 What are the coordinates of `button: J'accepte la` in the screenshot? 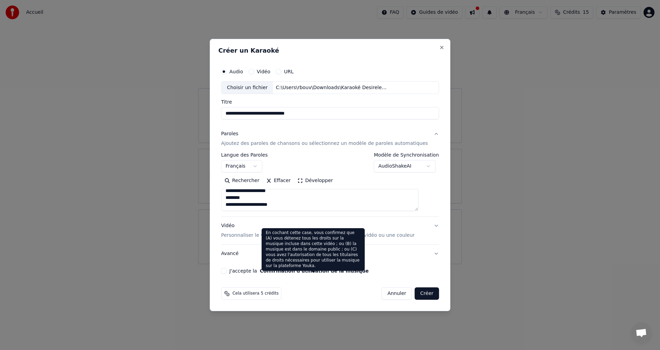 It's located at (314, 271).